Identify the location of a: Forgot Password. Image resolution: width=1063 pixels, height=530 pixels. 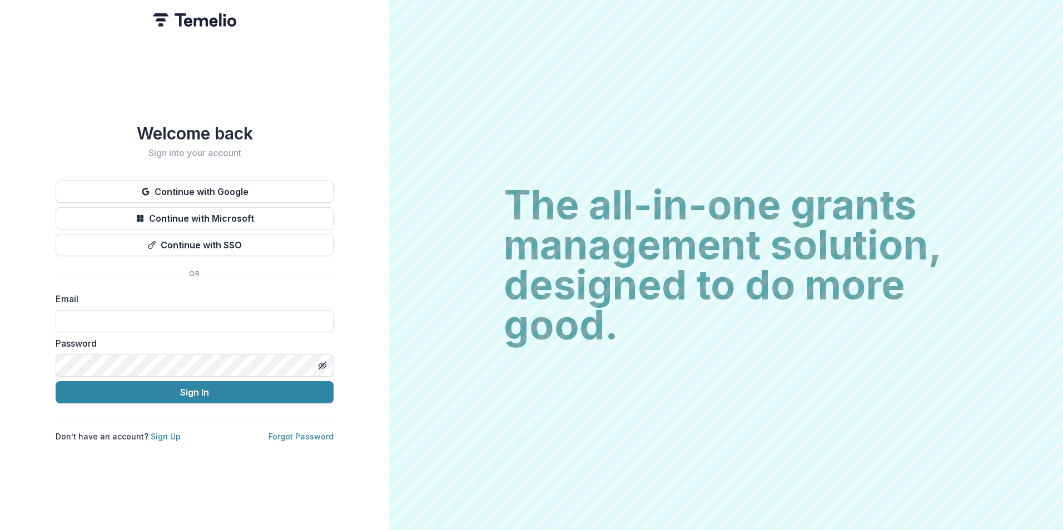
(301, 436).